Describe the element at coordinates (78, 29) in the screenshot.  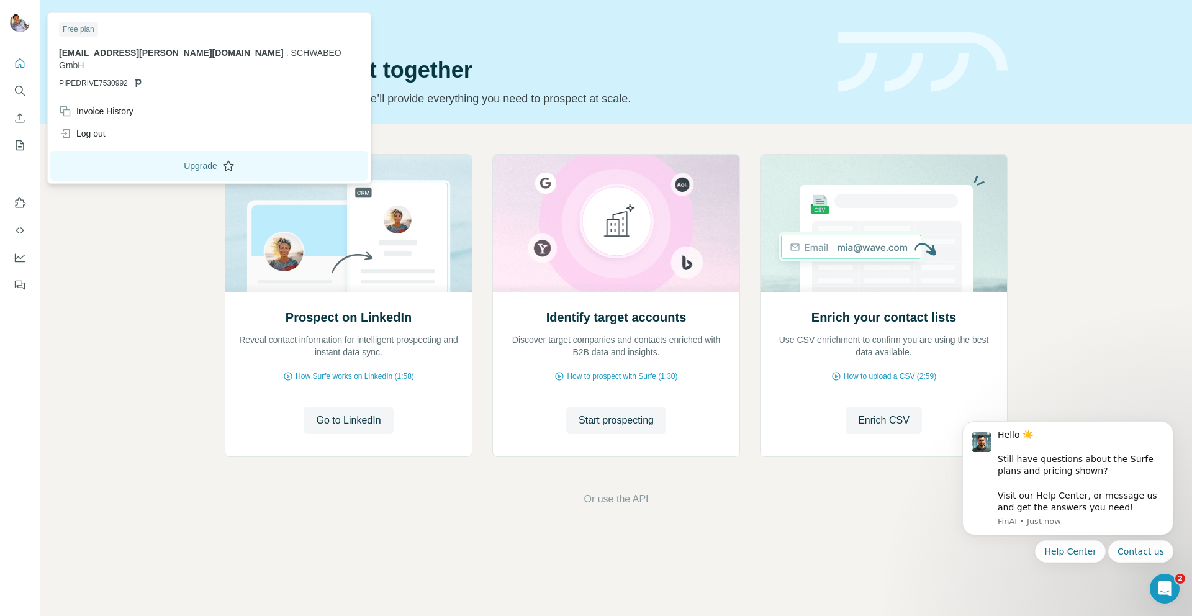
I see `div: Free plan` at that location.